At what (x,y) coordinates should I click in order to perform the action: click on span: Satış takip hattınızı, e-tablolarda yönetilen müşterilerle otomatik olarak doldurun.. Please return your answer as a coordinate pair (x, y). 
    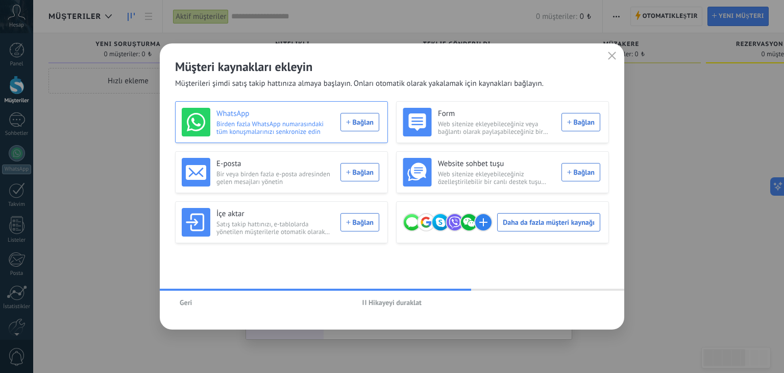
    Looking at the image, I should click on (275, 228).